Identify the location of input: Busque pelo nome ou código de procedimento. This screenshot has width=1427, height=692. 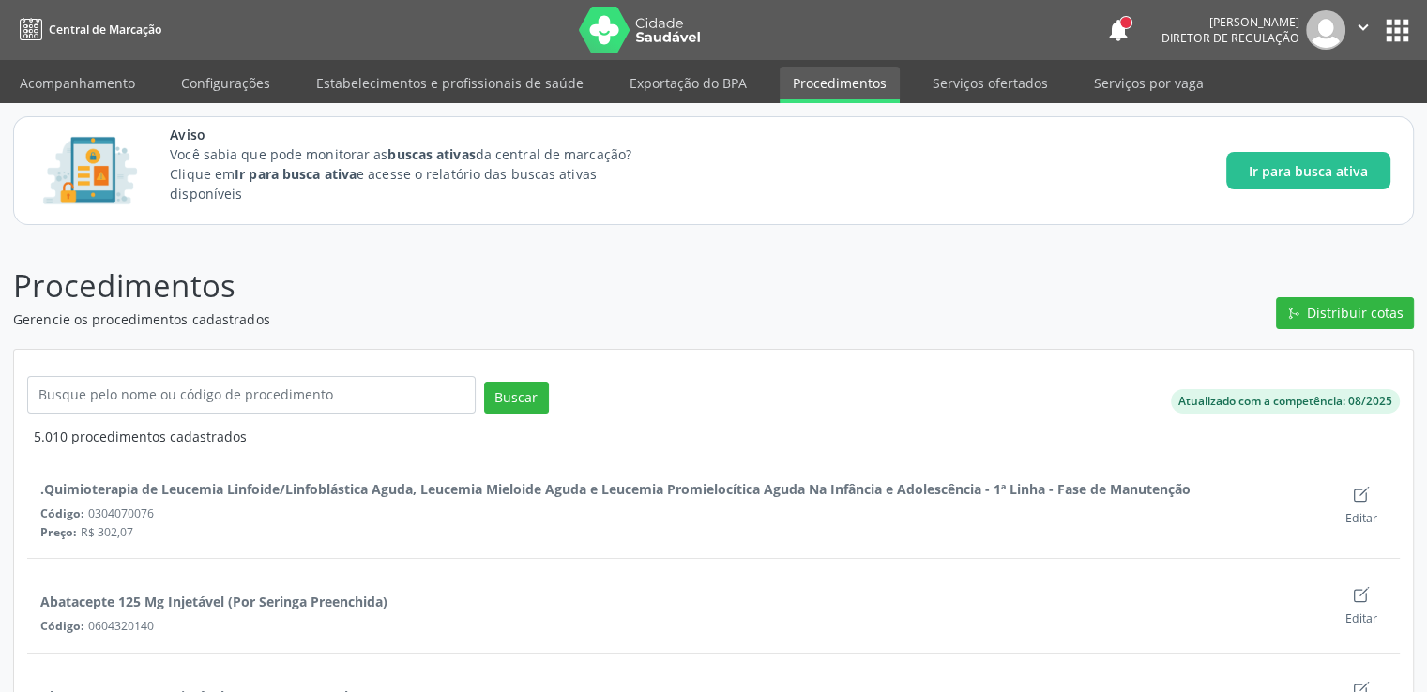
(251, 395).